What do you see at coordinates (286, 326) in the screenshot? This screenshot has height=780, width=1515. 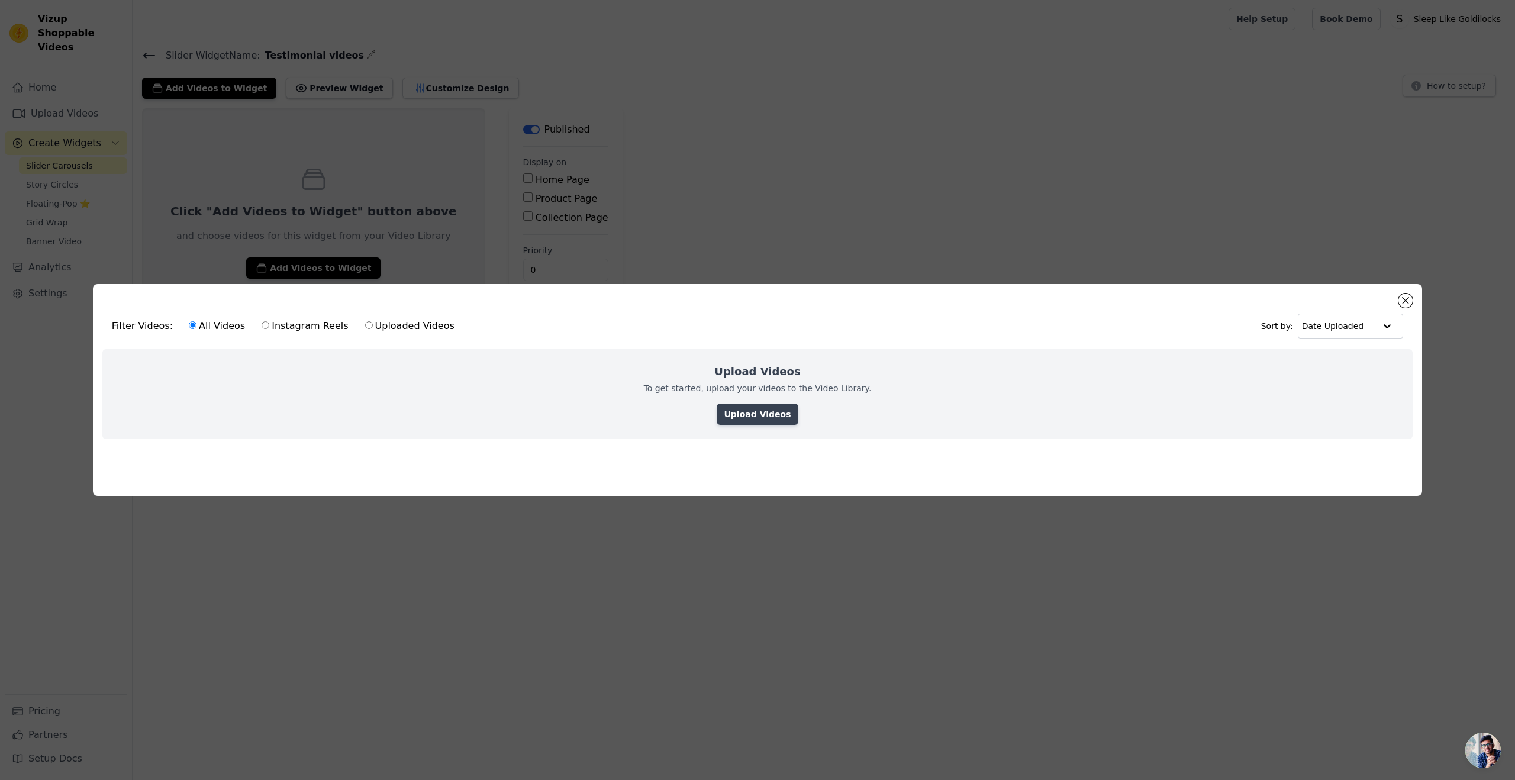 I see `div: Filter Videos:` at bounding box center [286, 326].